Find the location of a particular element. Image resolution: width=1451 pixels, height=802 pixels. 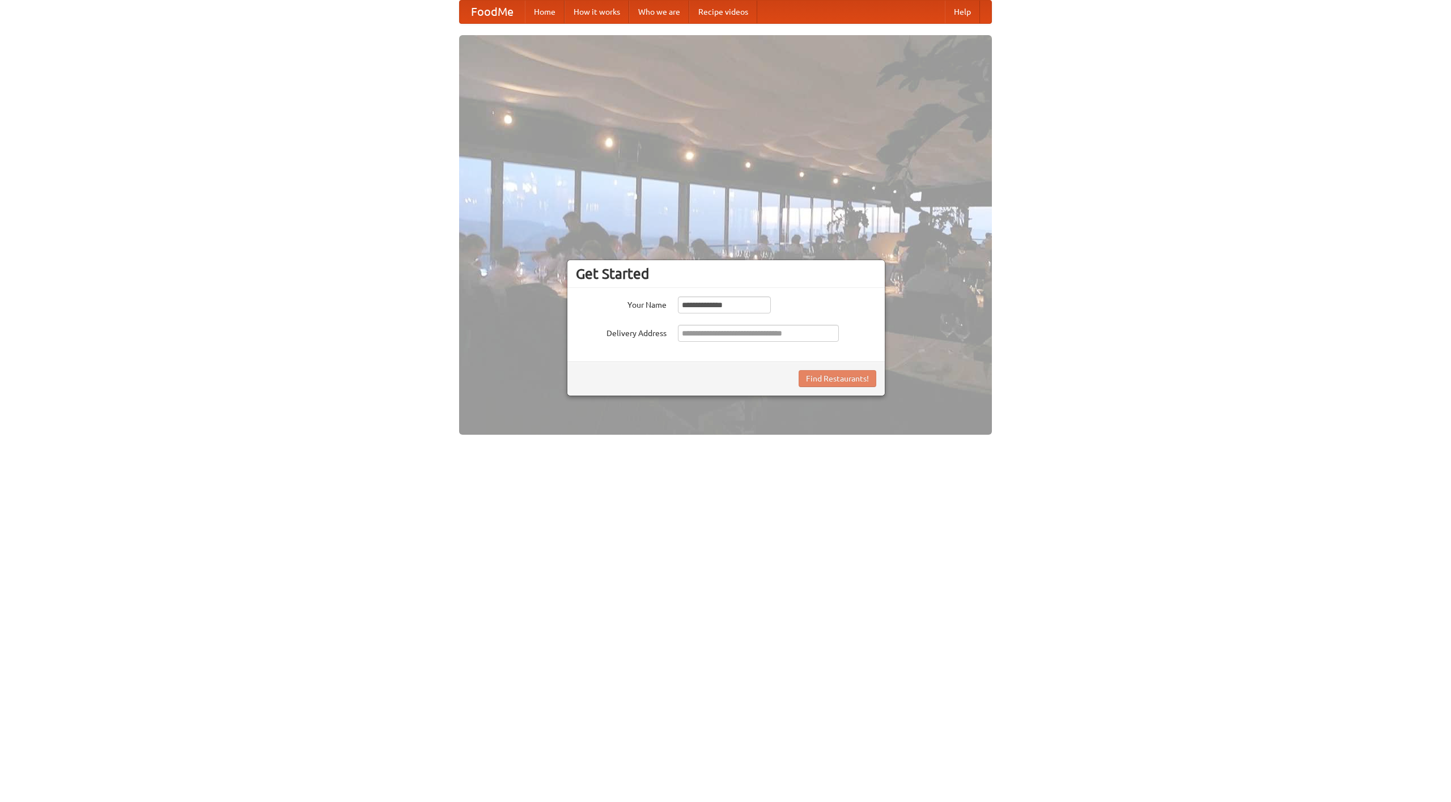

a: Help is located at coordinates (963, 12).